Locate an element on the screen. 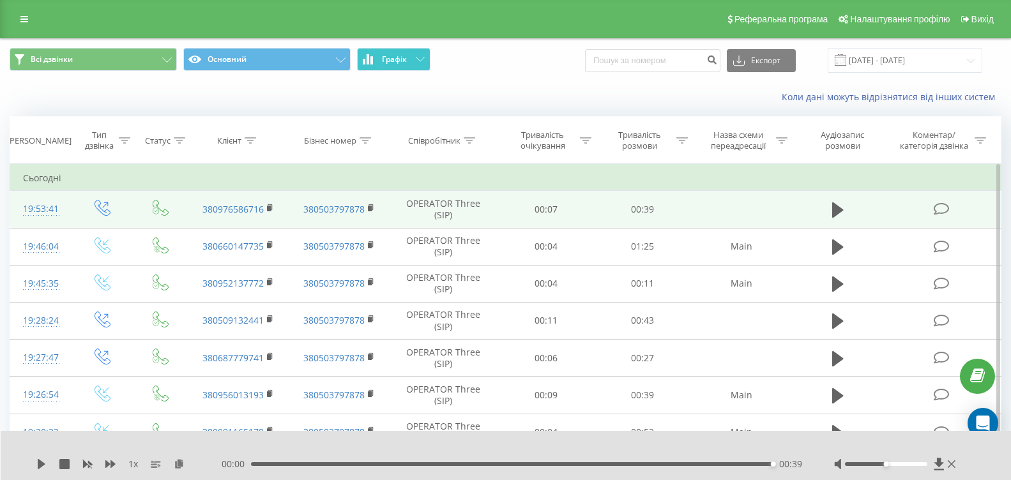 The width and height of the screenshot is (1011, 480). span: Всі дзвінки is located at coordinates (52, 59).